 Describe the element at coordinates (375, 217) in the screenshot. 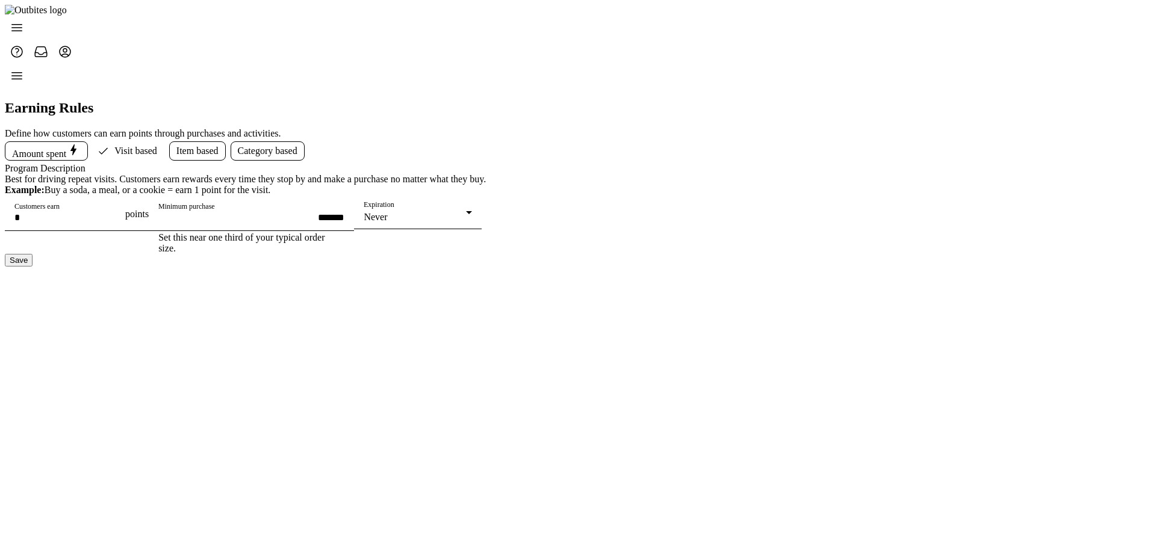

I see `span: Never` at that location.